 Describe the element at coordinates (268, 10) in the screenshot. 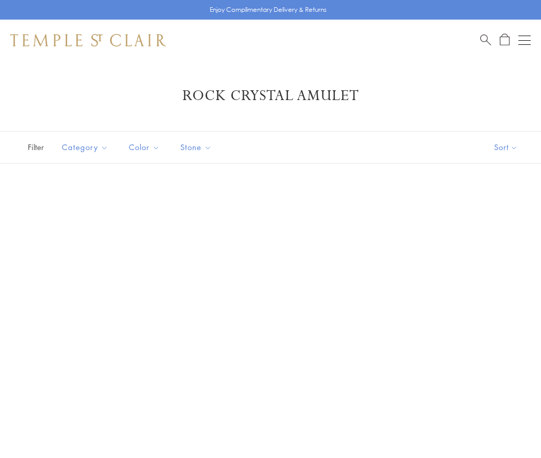

I see `p: Enjoy Complimentary Delivery & Returns` at that location.